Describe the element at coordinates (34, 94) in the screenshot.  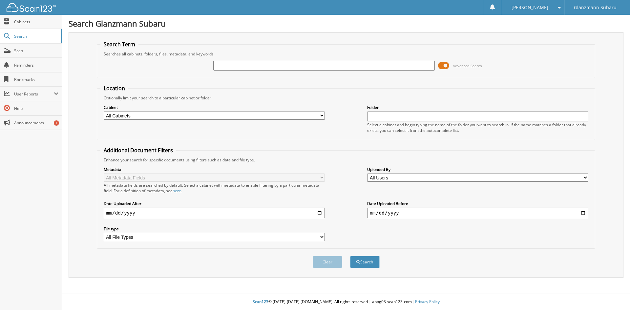
I see `span: User Reports` at that location.